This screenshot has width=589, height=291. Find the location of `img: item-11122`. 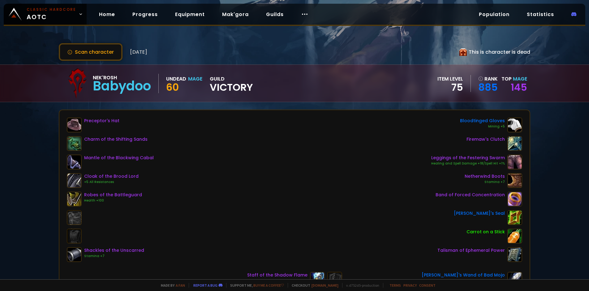

img: item-11122 is located at coordinates (514, 236).